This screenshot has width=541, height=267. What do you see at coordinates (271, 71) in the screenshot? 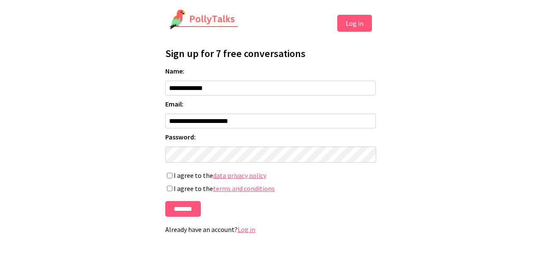
I see `label: Name:` at bounding box center [271, 71].